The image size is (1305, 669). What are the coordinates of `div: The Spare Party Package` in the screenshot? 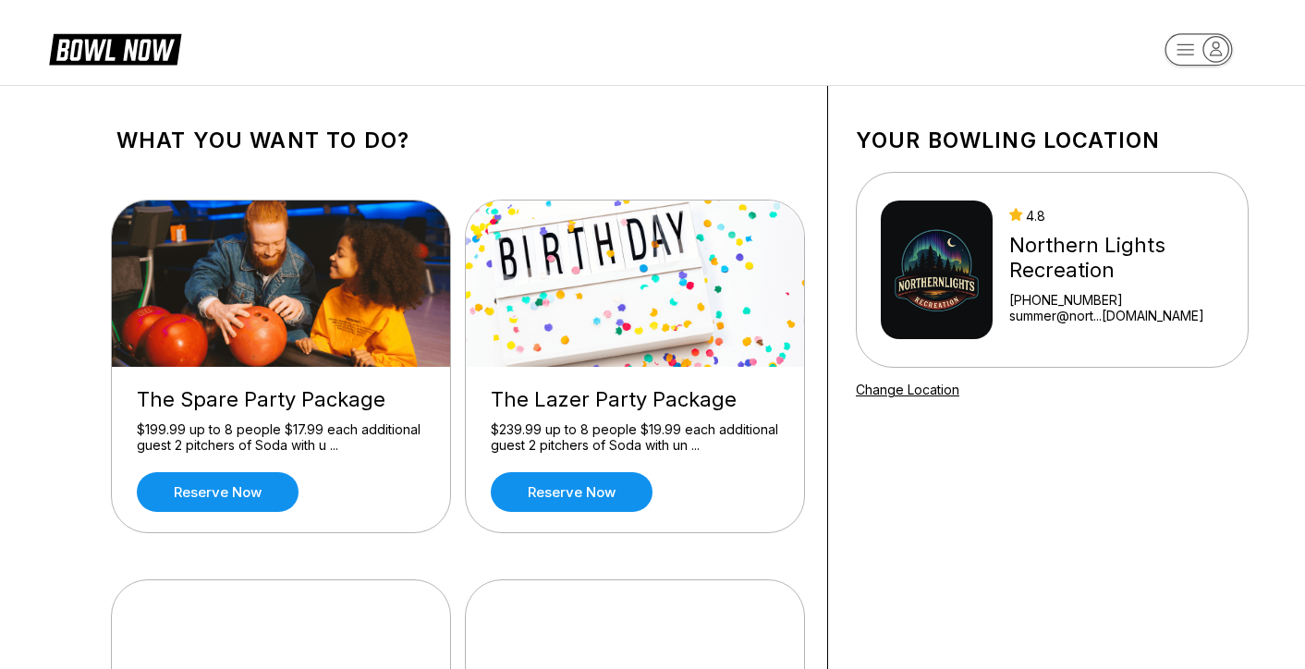 It's located at (281, 399).